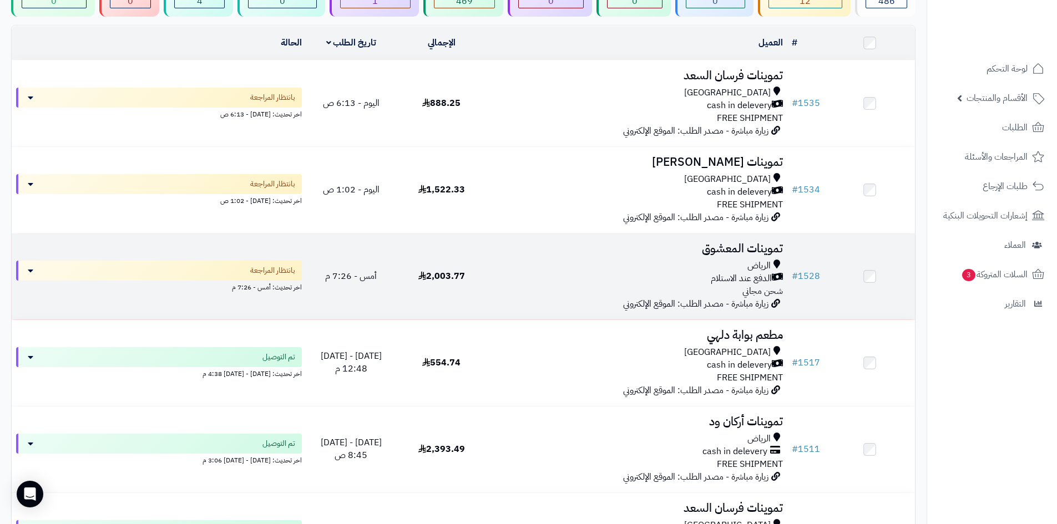 The width and height of the screenshot is (1057, 524). I want to click on span: أمس - 7:26 م, so click(351, 276).